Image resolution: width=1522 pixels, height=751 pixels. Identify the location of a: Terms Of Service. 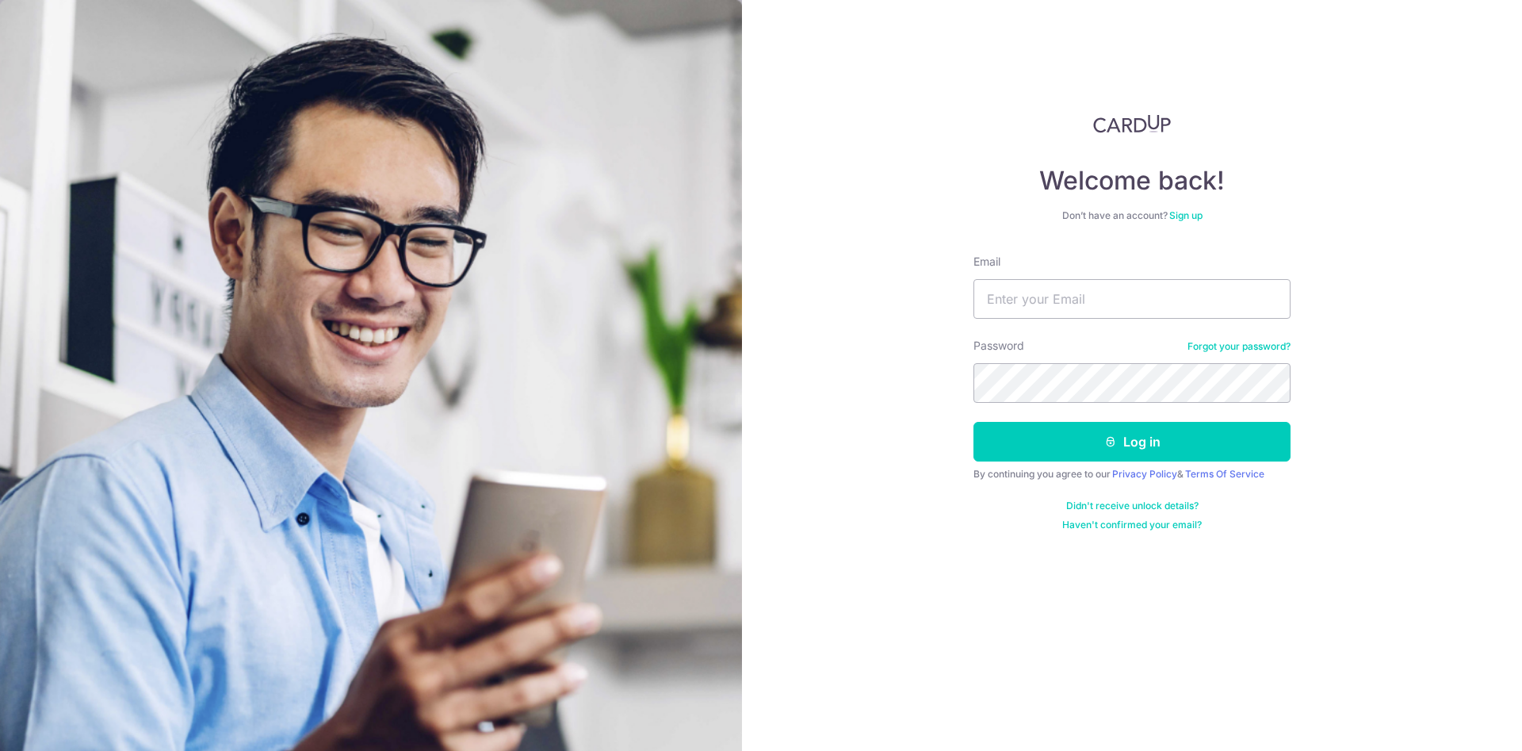
(1225, 473).